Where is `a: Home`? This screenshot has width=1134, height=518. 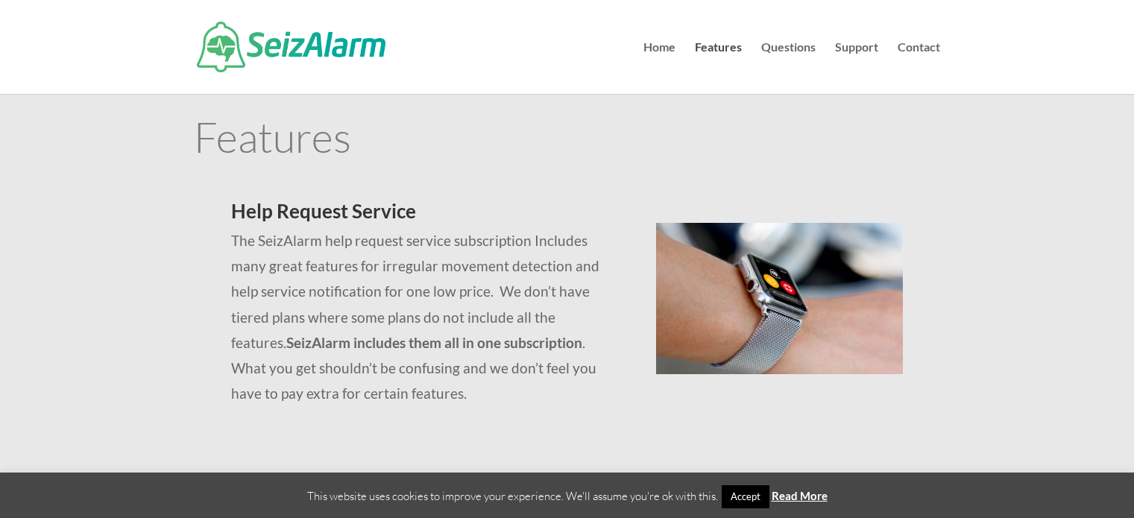 a: Home is located at coordinates (659, 68).